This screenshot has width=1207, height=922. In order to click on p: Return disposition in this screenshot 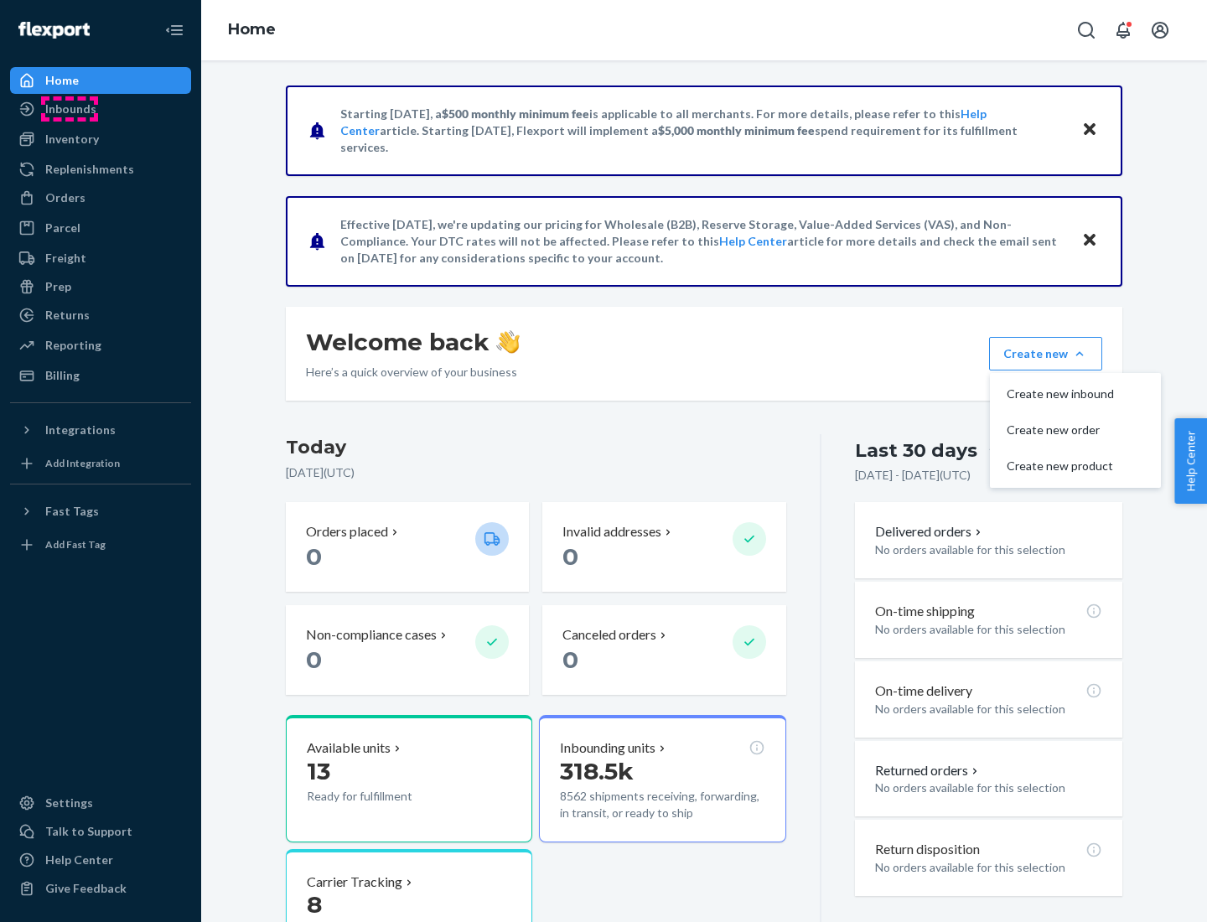, I will do `click(927, 849)`.